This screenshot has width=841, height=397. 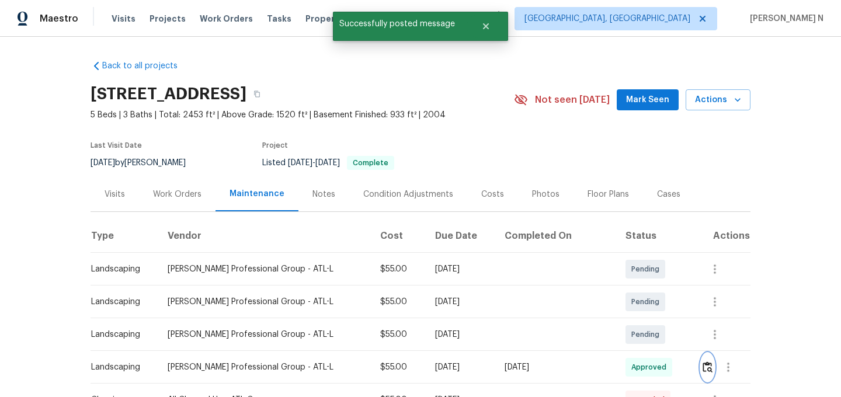 What do you see at coordinates (257, 194) in the screenshot?
I see `div: Maintenance` at bounding box center [257, 194].